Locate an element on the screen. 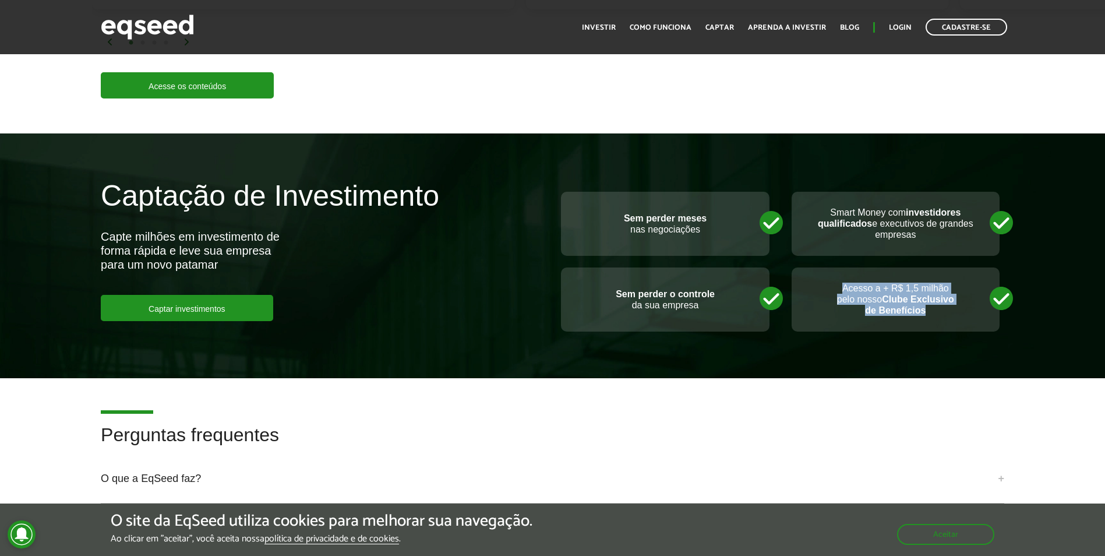 Image resolution: width=1105 pixels, height=556 pixels. h5: O site da EqSeed utiliza cookies para melhorar sua navegação. is located at coordinates (322, 521).